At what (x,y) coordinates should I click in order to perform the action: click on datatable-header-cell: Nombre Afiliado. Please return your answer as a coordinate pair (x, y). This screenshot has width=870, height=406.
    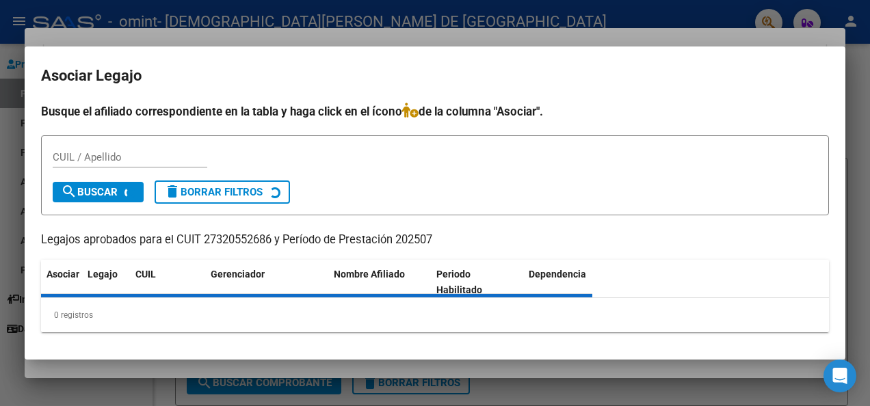
    Looking at the image, I should click on (379, 282).